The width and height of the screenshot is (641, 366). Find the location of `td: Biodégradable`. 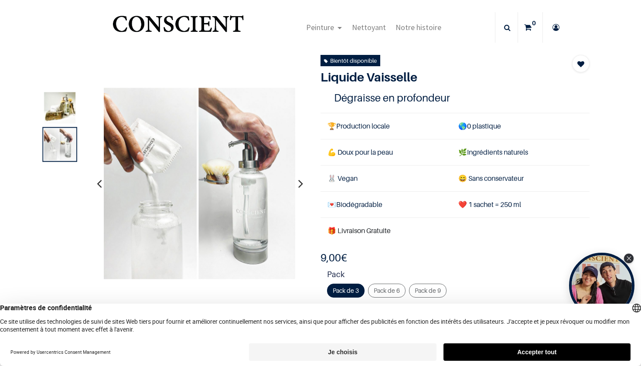

td: Biodégradable is located at coordinates (386, 205).